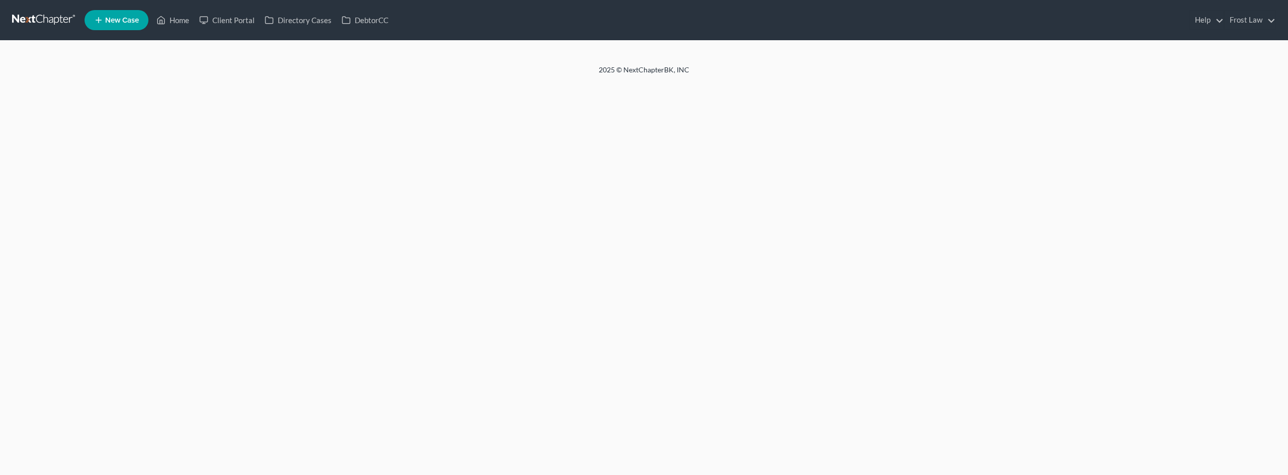 The width and height of the screenshot is (1288, 475). I want to click on a: Home, so click(173, 20).